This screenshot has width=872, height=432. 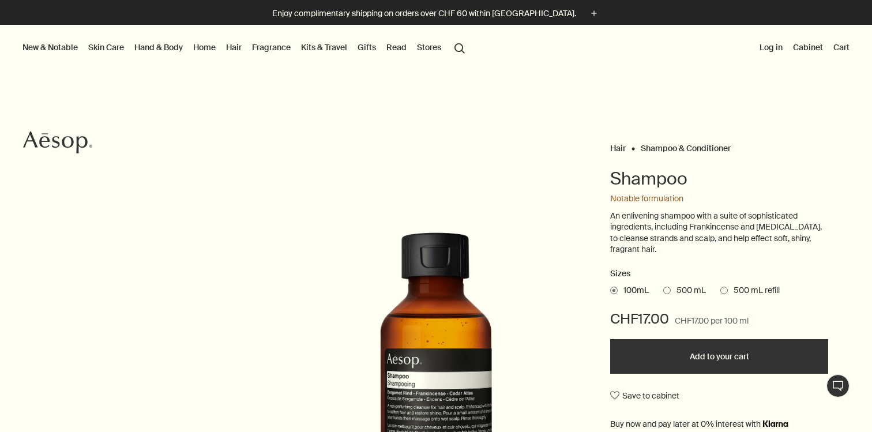 I want to click on span: 100mL, so click(x=633, y=291).